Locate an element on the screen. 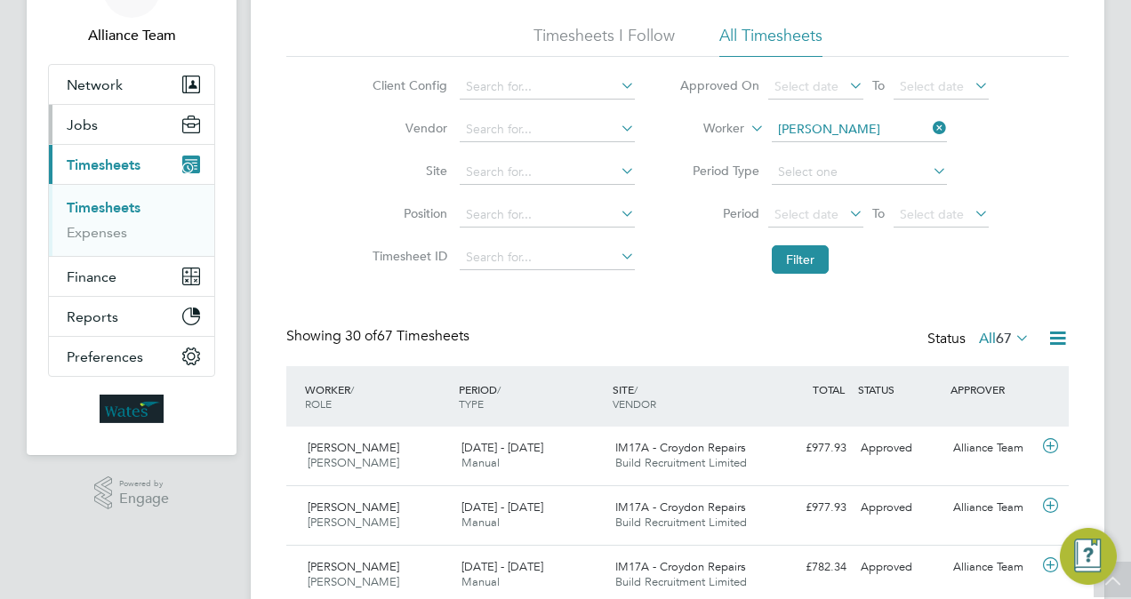 This screenshot has width=1131, height=599. input: Select one is located at coordinates (859, 172).